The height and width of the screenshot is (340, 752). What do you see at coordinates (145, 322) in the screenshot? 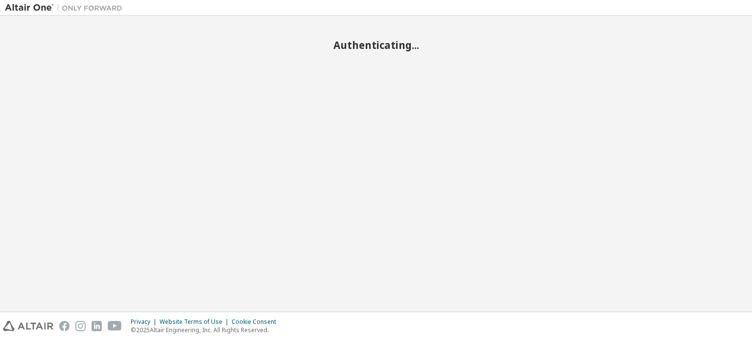
I see `div: Privacy` at bounding box center [145, 322].